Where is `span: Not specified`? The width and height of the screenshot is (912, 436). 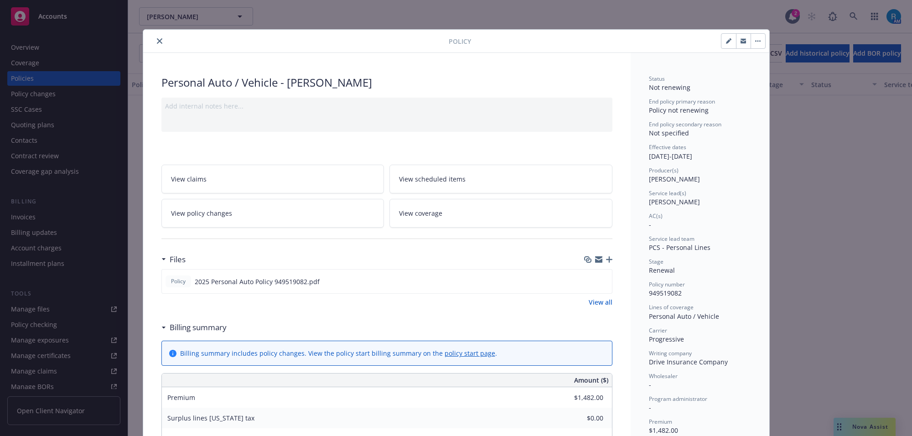 span: Not specified is located at coordinates (669, 133).